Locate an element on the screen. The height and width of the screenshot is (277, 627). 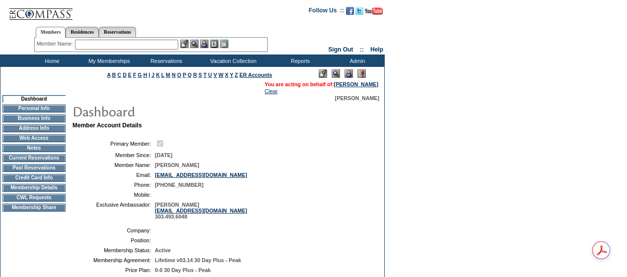
a: Help is located at coordinates (377, 50).